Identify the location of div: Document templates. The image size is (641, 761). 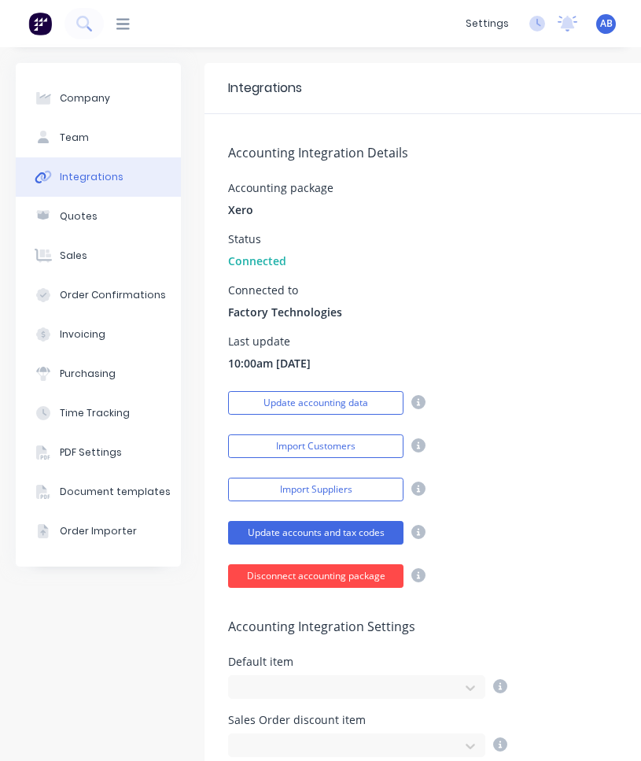
(115, 492).